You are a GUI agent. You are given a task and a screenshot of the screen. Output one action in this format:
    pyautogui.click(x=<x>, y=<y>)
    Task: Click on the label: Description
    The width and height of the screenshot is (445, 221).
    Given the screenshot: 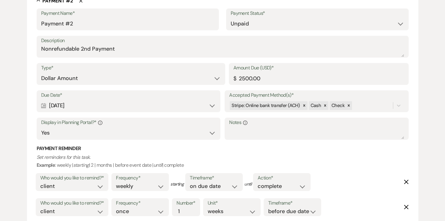 What is the action you would take?
    pyautogui.click(x=222, y=41)
    